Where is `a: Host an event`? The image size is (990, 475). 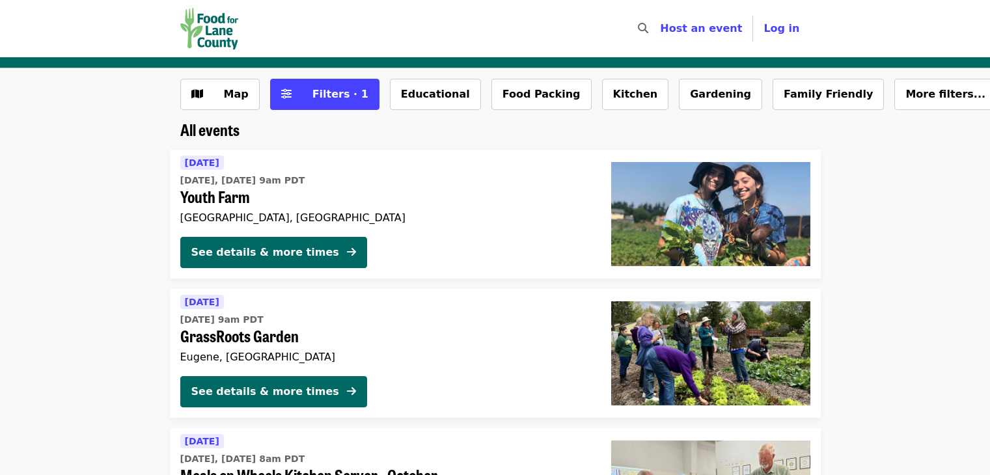
a: Host an event is located at coordinates (701, 28).